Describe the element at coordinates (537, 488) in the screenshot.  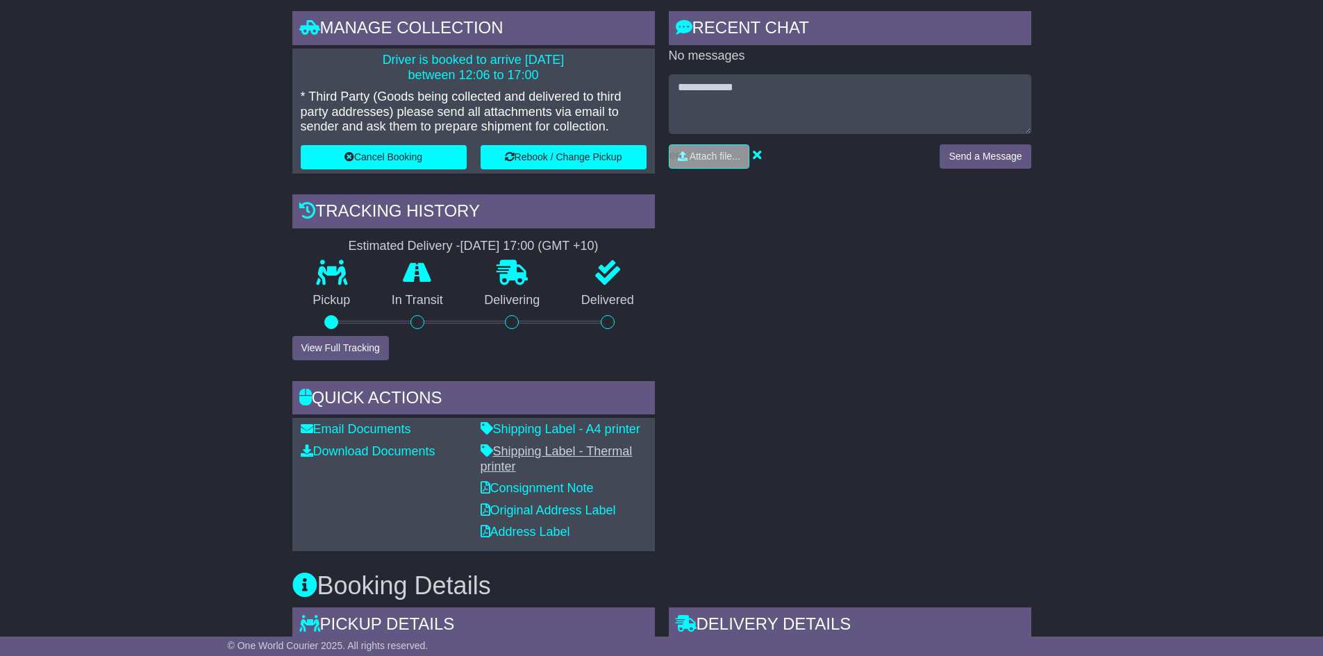
I see `a: Consignment Note` at that location.